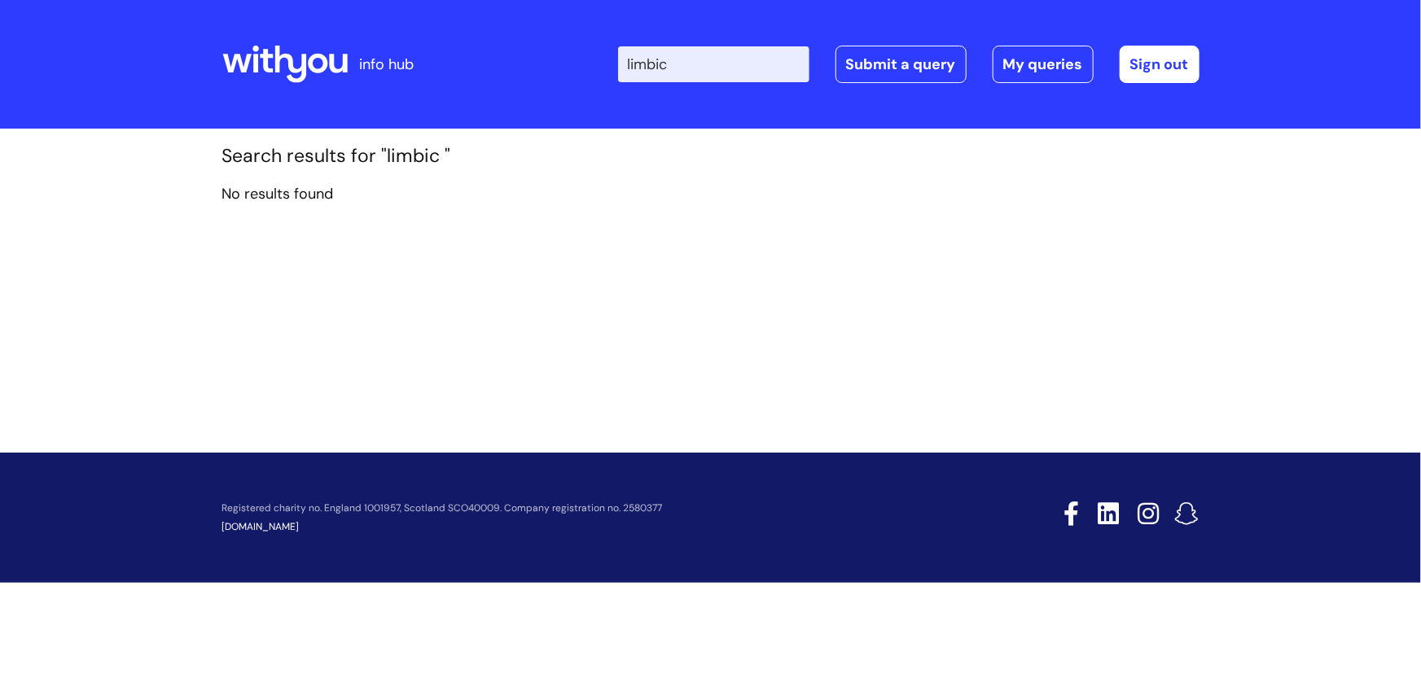  Describe the element at coordinates (1043, 64) in the screenshot. I see `a: My queries` at that location.